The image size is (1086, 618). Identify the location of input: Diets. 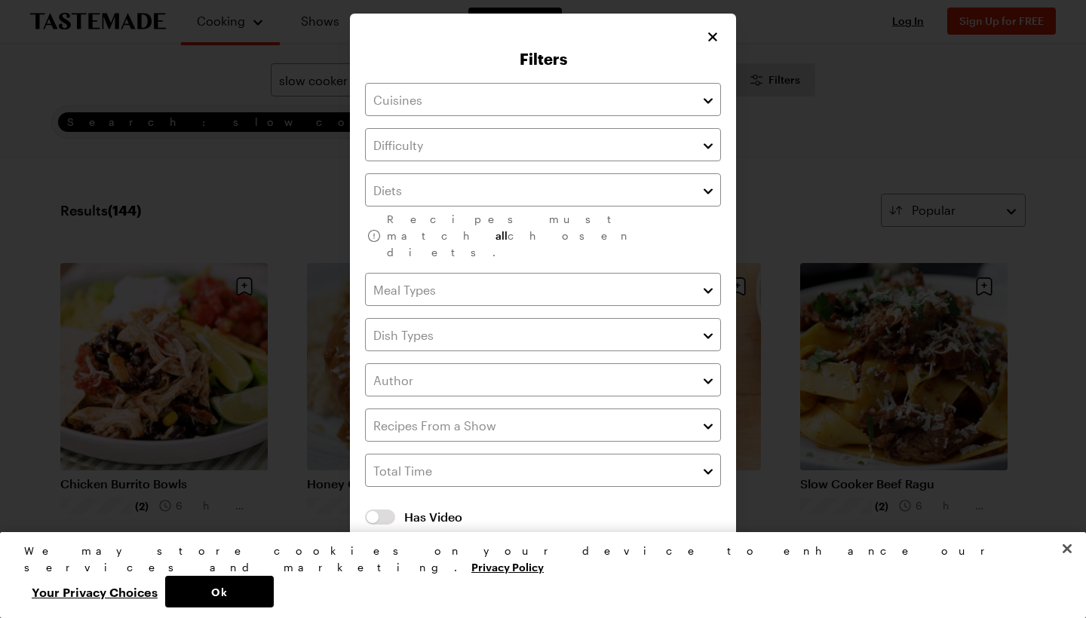
(543, 190).